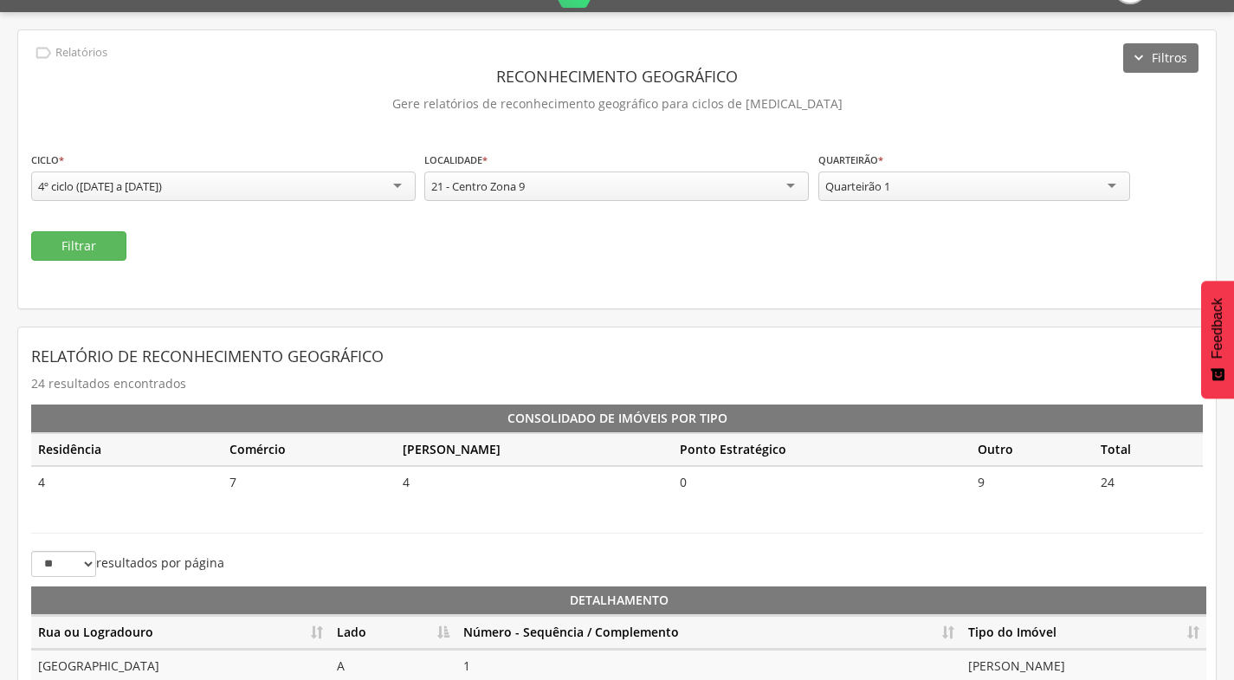  Describe the element at coordinates (617, 356) in the screenshot. I see `header: Relatório de Reconhecimento Geográfico` at that location.